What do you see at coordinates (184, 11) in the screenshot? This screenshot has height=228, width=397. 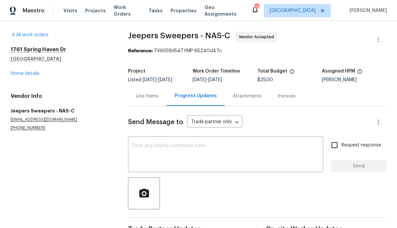 I see `span: Properties` at bounding box center [184, 11].